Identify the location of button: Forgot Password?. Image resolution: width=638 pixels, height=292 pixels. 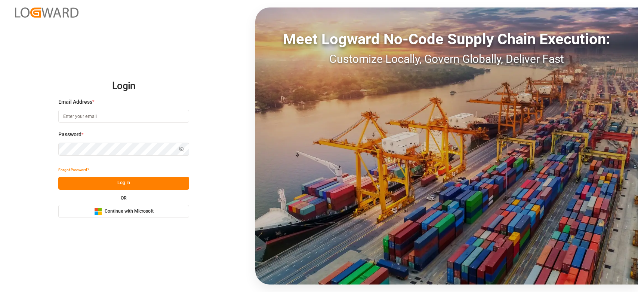
(74, 170).